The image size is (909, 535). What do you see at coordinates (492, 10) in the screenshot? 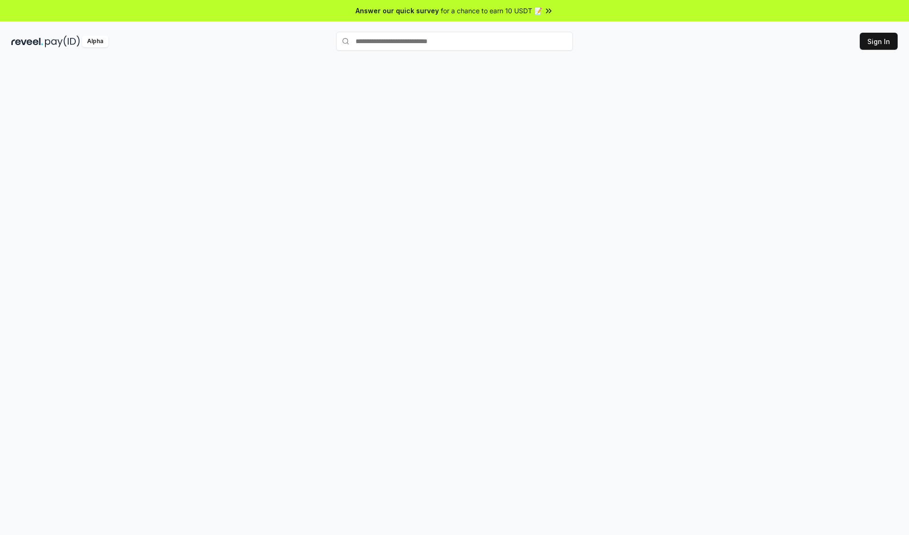
I see `span: for a chance to earn 10 USDT 📝` at bounding box center [492, 10].